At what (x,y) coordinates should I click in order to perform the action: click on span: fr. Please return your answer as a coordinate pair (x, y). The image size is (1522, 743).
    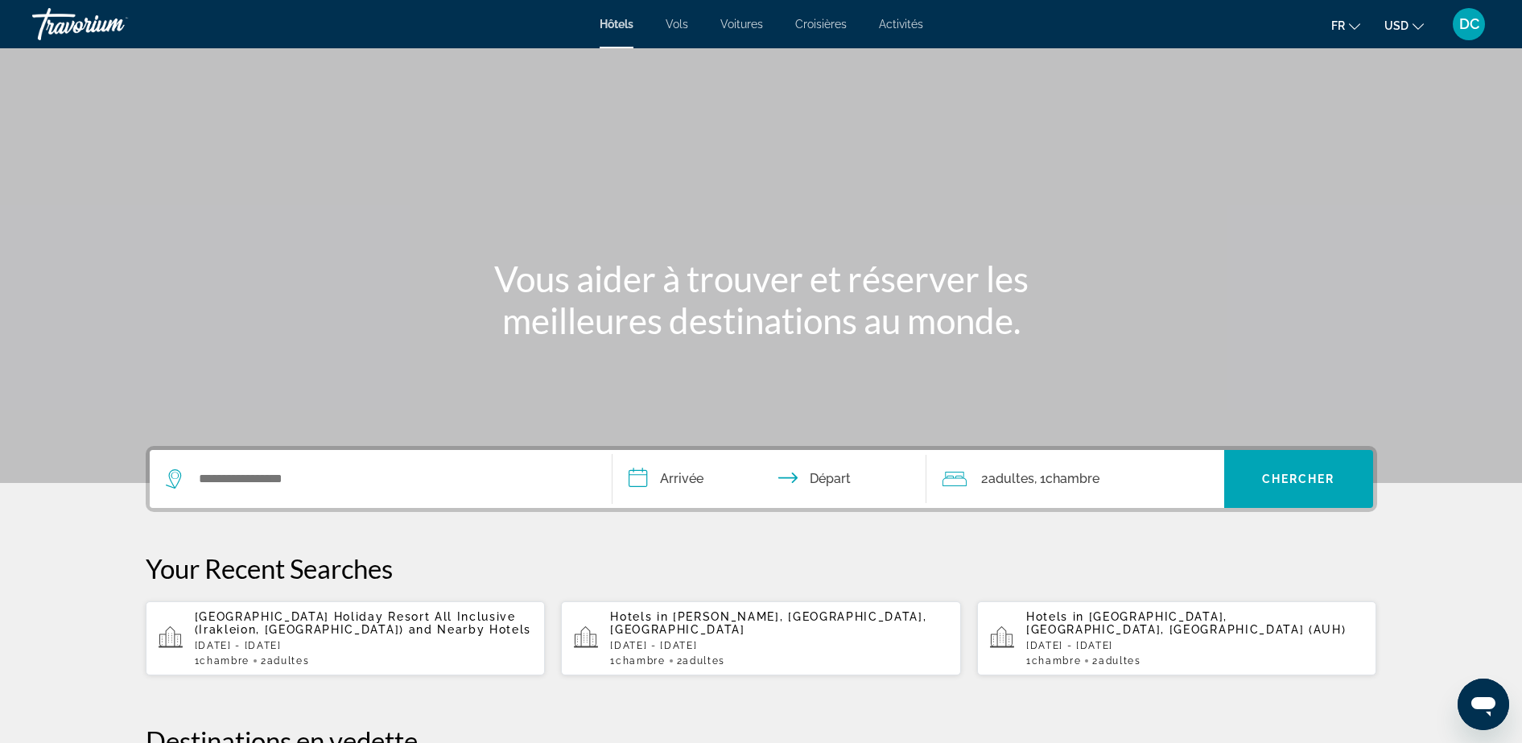
    Looking at the image, I should click on (1338, 26).